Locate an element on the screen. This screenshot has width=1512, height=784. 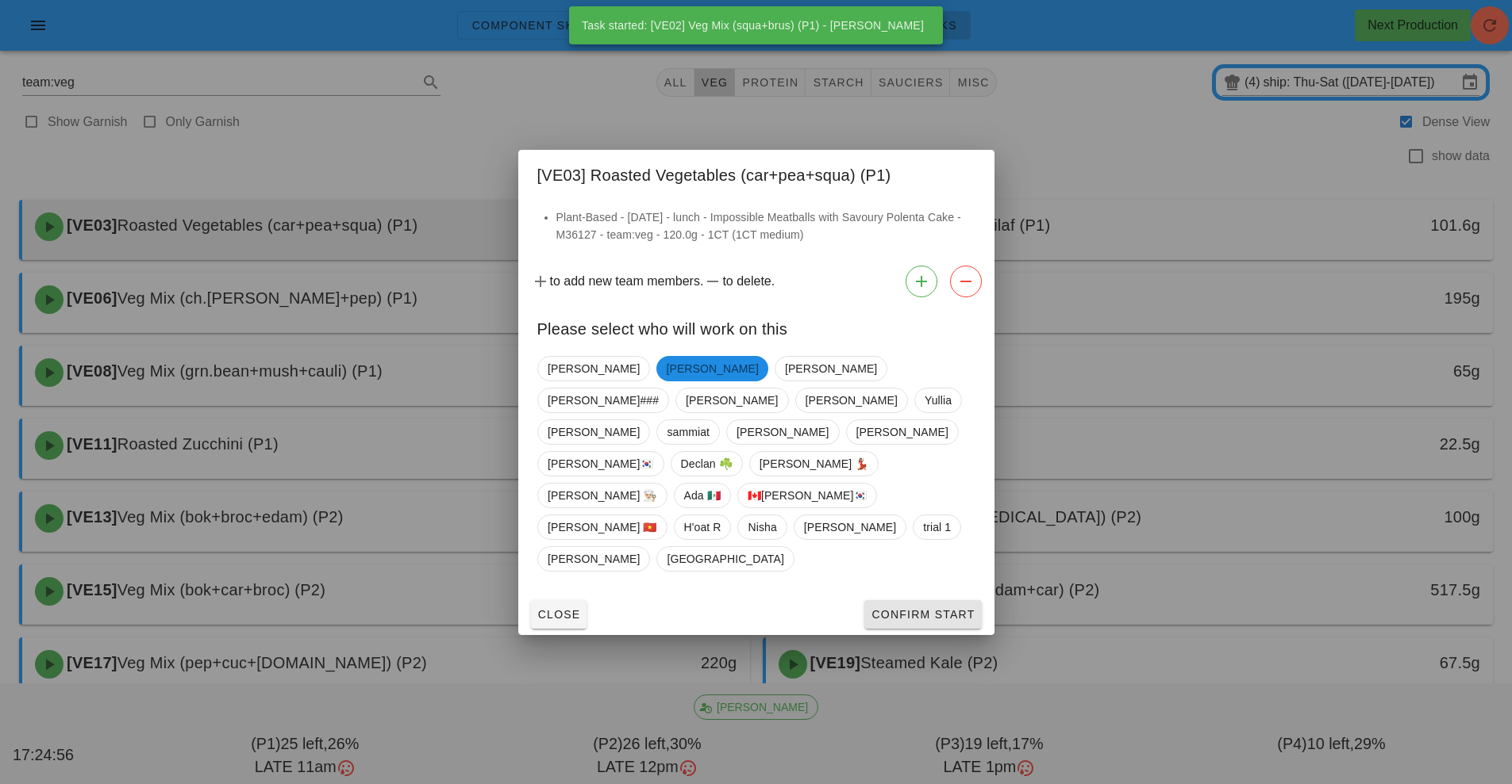
div: Please select who will work on this is located at coordinates (756, 327).